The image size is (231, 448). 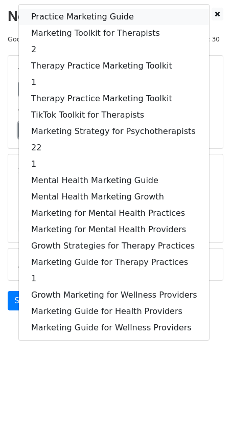 What do you see at coordinates (114, 50) in the screenshot?
I see `a: 2` at bounding box center [114, 50].